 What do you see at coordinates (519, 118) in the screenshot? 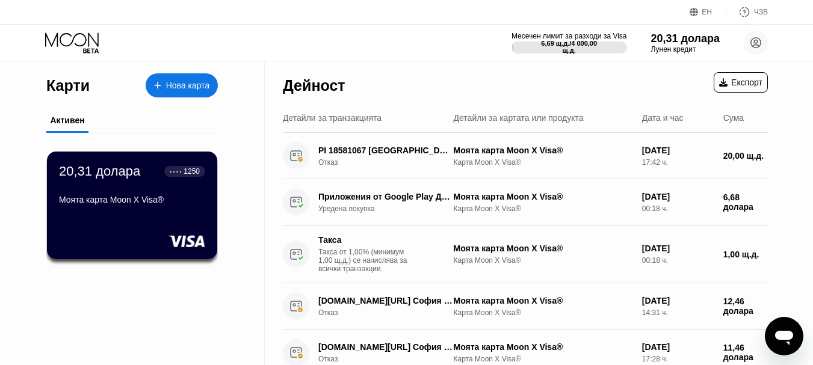
I see `font: Детайли за картата или продукта` at bounding box center [519, 118].